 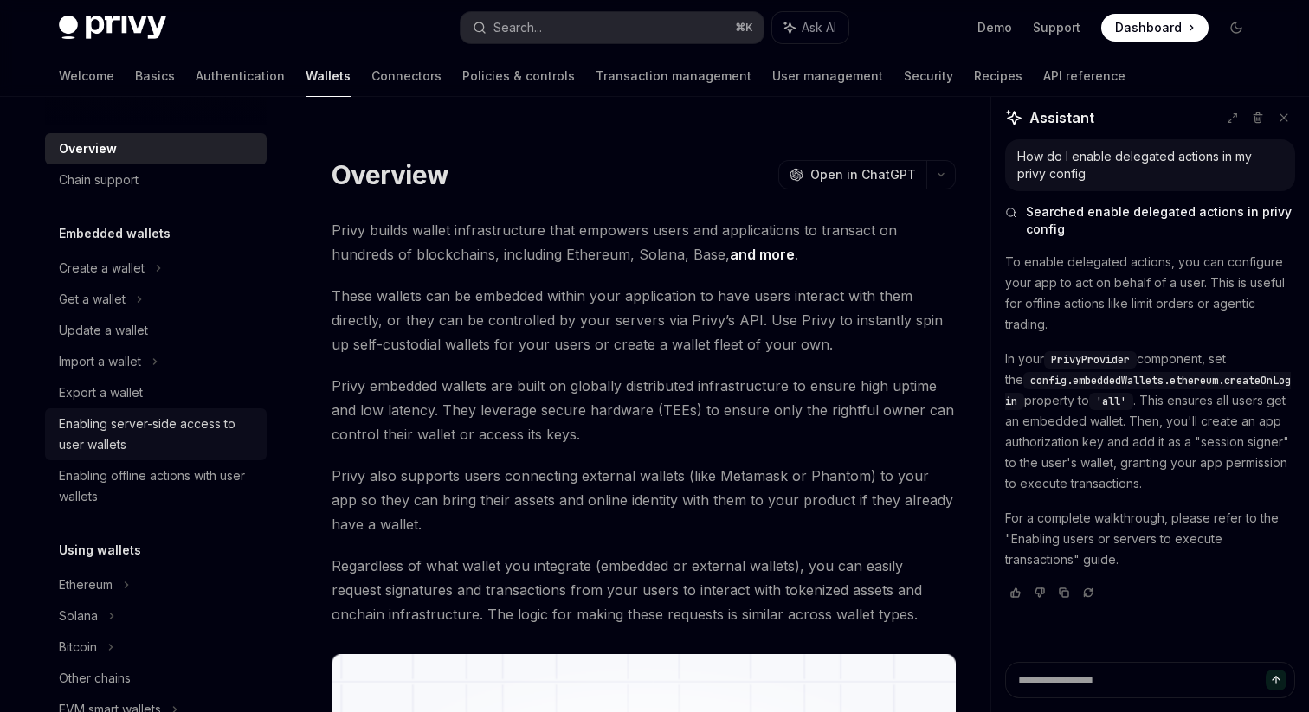 I want to click on a: Authentication, so click(x=240, y=76).